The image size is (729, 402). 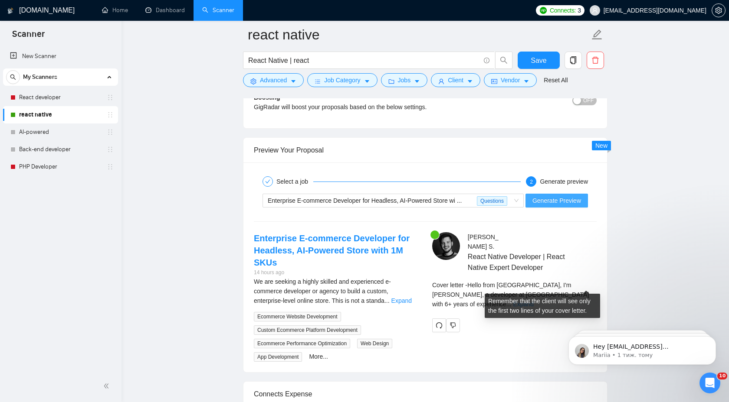 I want to click on span: Jobs, so click(x=404, y=80).